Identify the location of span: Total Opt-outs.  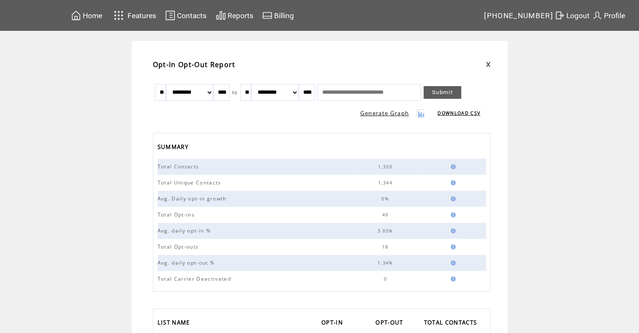
(179, 247).